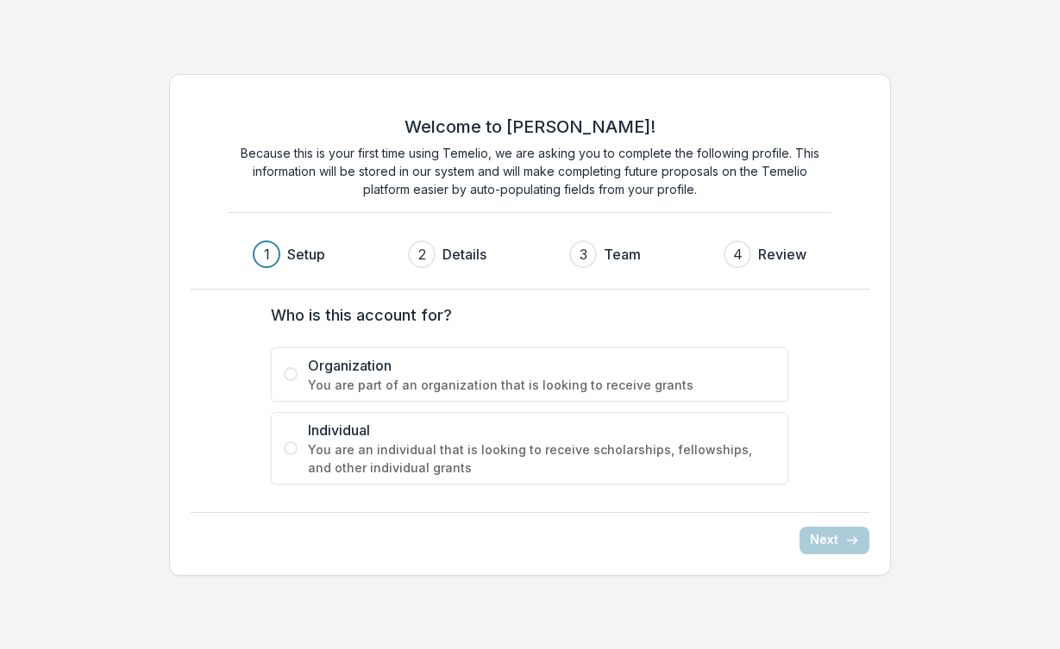  I want to click on label: Who is this account for?, so click(524, 315).